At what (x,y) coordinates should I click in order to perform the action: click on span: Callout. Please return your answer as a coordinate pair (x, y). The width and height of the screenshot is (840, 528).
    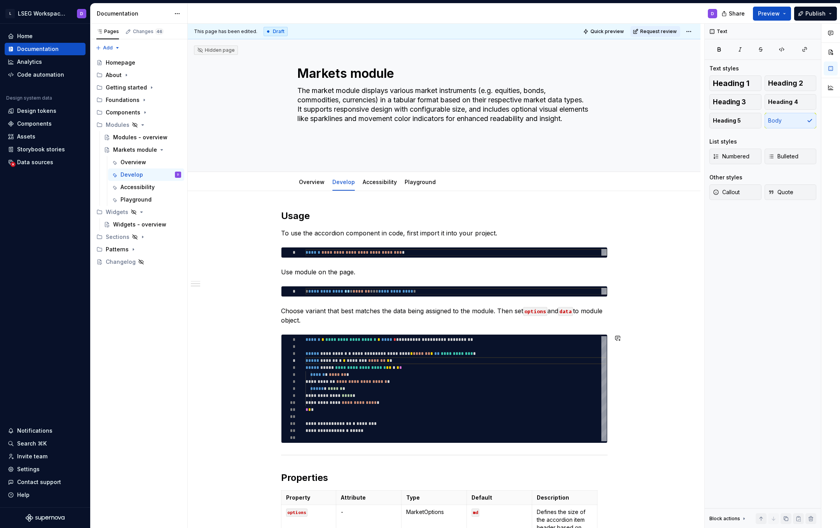
    Looking at the image, I should click on (726, 192).